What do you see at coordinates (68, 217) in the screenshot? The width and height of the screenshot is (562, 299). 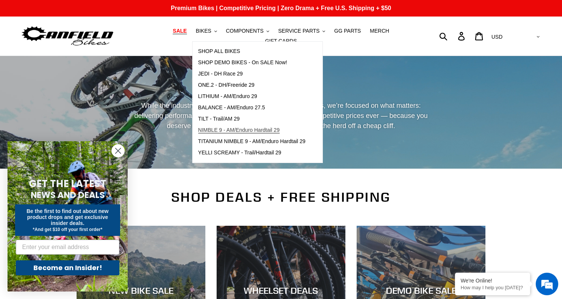 I see `span: Be the first to find out about new product drops and get exclusive insider deals.` at bounding box center [68, 217].